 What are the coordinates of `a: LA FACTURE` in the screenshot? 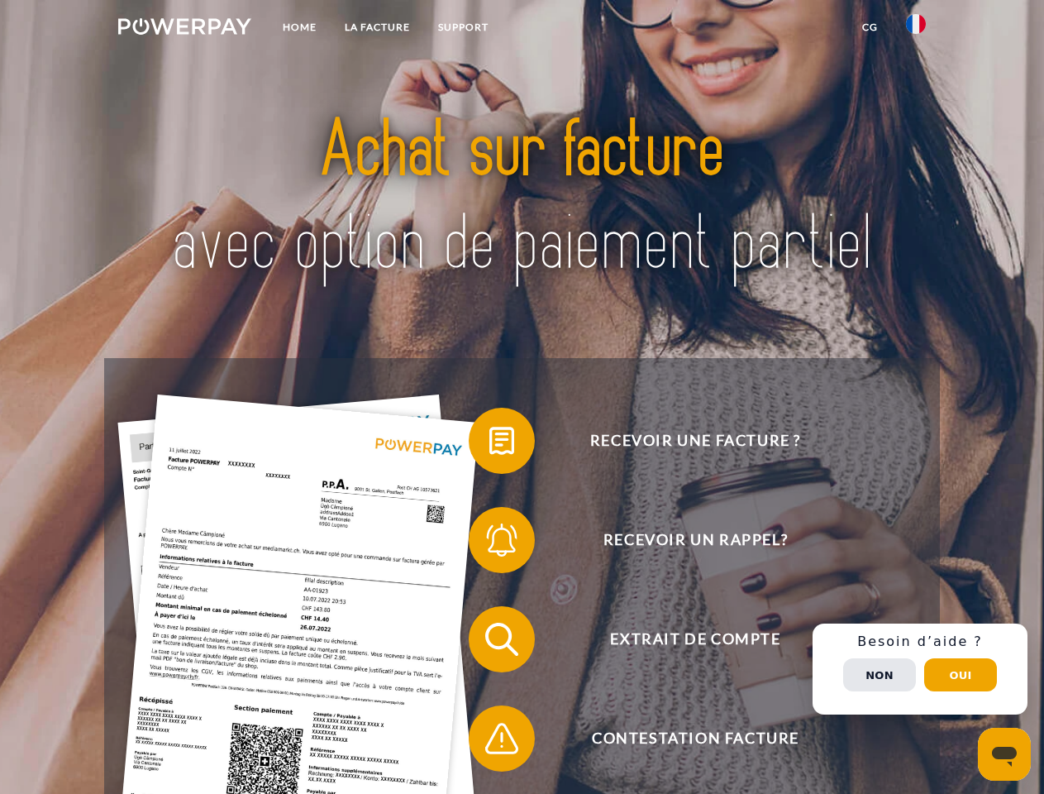 It's located at (377, 27).